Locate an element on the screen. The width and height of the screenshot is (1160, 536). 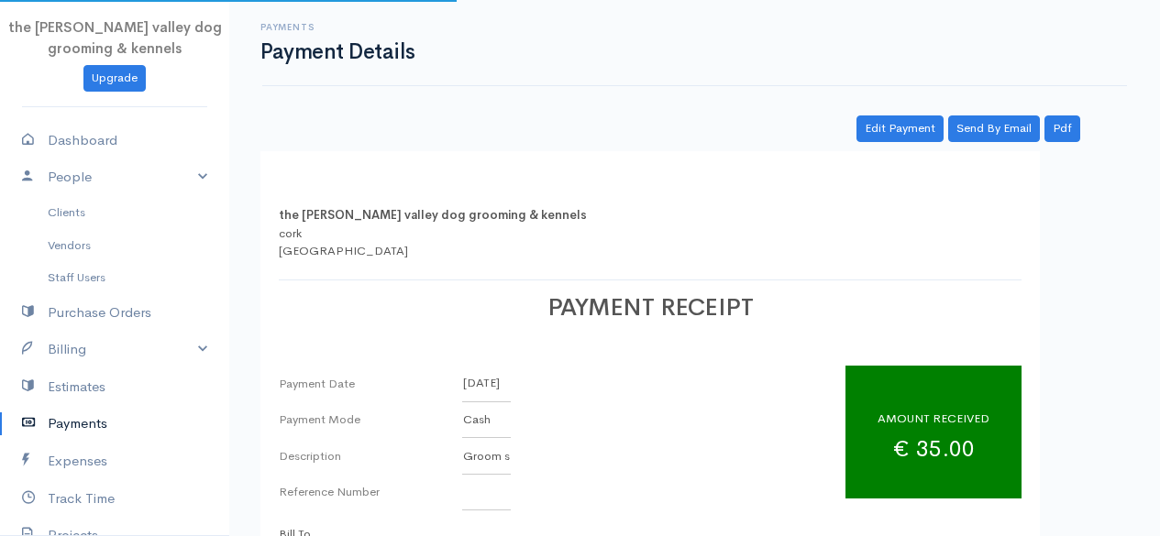
span: AMOUNT RECEIVED is located at coordinates (934, 418).